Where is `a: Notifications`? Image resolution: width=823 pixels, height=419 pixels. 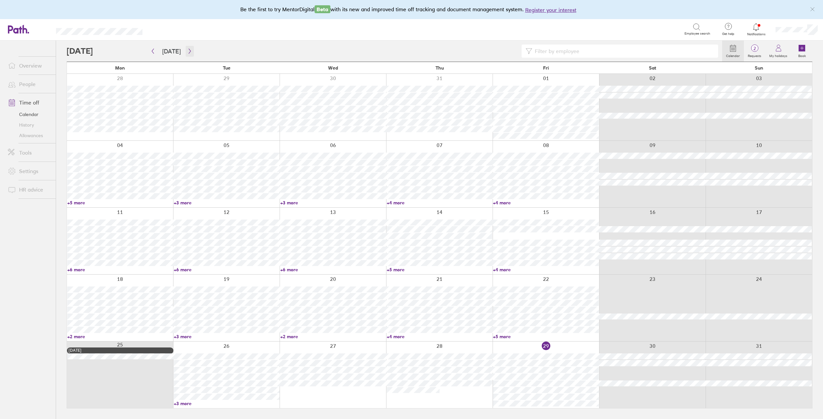
a: Notifications is located at coordinates (756, 29).